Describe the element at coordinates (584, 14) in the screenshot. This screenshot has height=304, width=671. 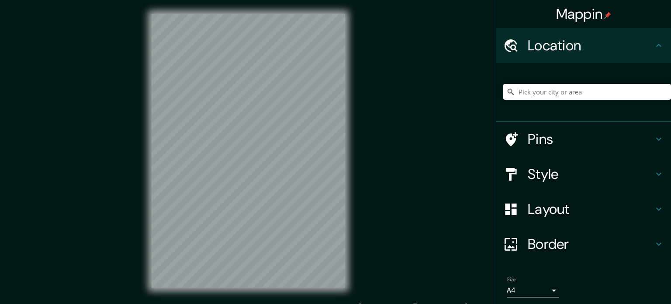
I see `h4: Mappin` at that location.